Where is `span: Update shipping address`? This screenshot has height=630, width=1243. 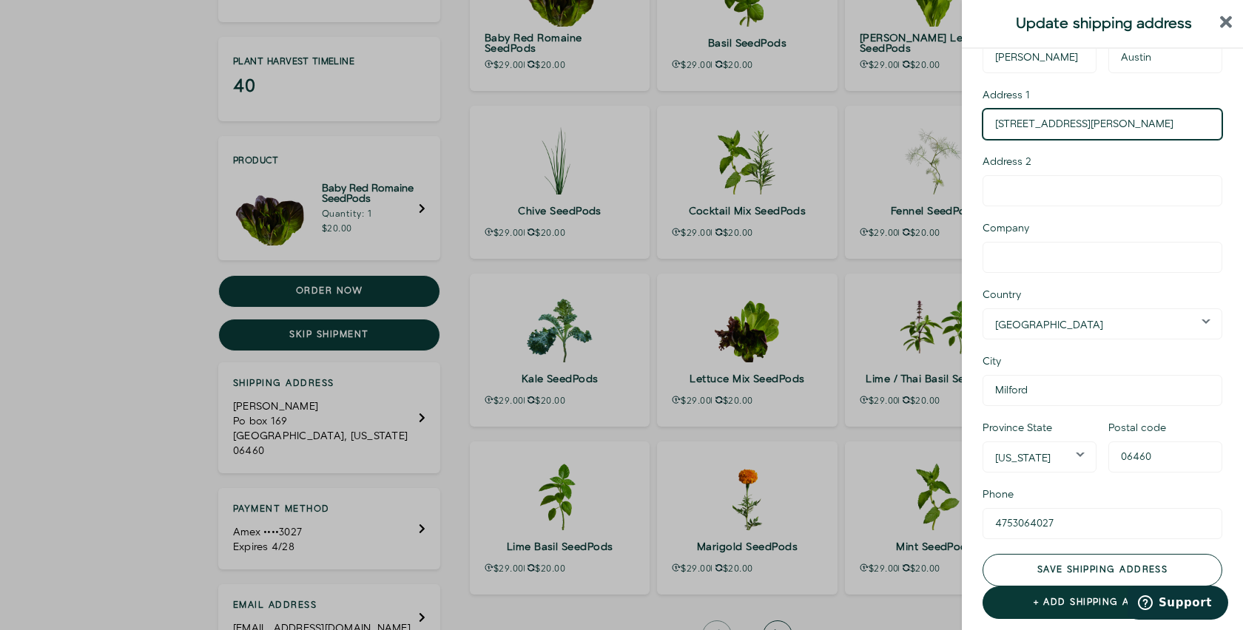 span: Update shipping address is located at coordinates (1104, 24).